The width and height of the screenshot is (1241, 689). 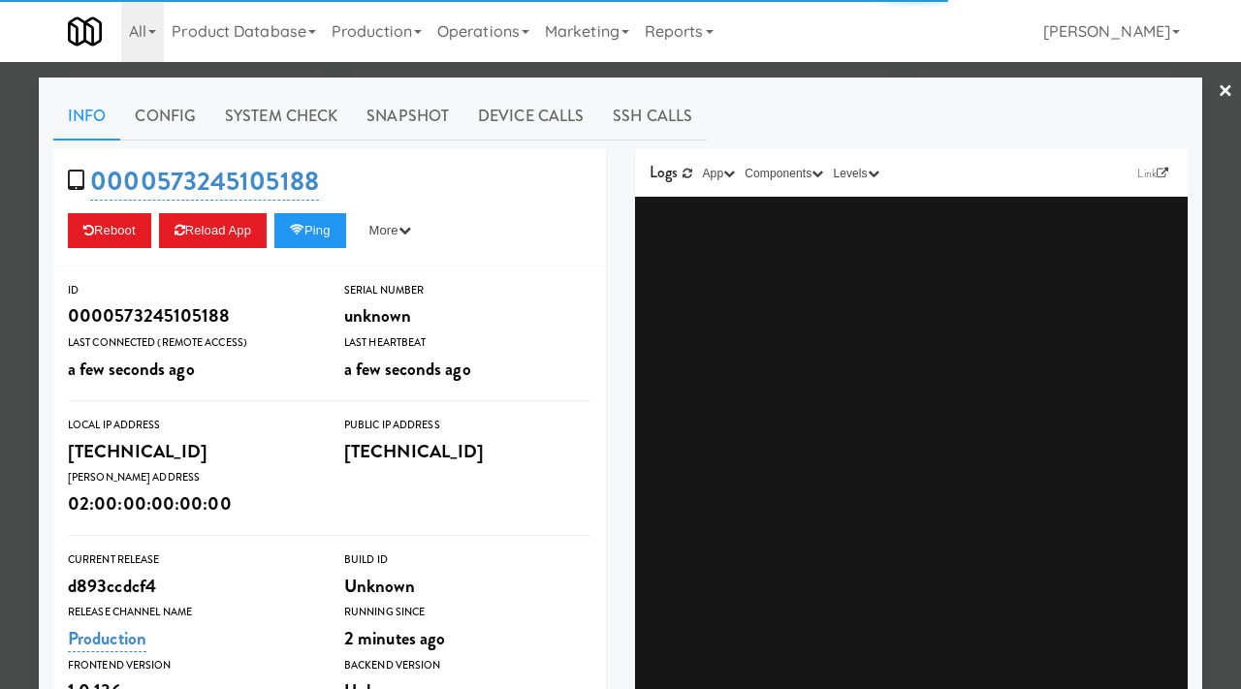 I want to click on img: Micromart, so click(x=84, y=31).